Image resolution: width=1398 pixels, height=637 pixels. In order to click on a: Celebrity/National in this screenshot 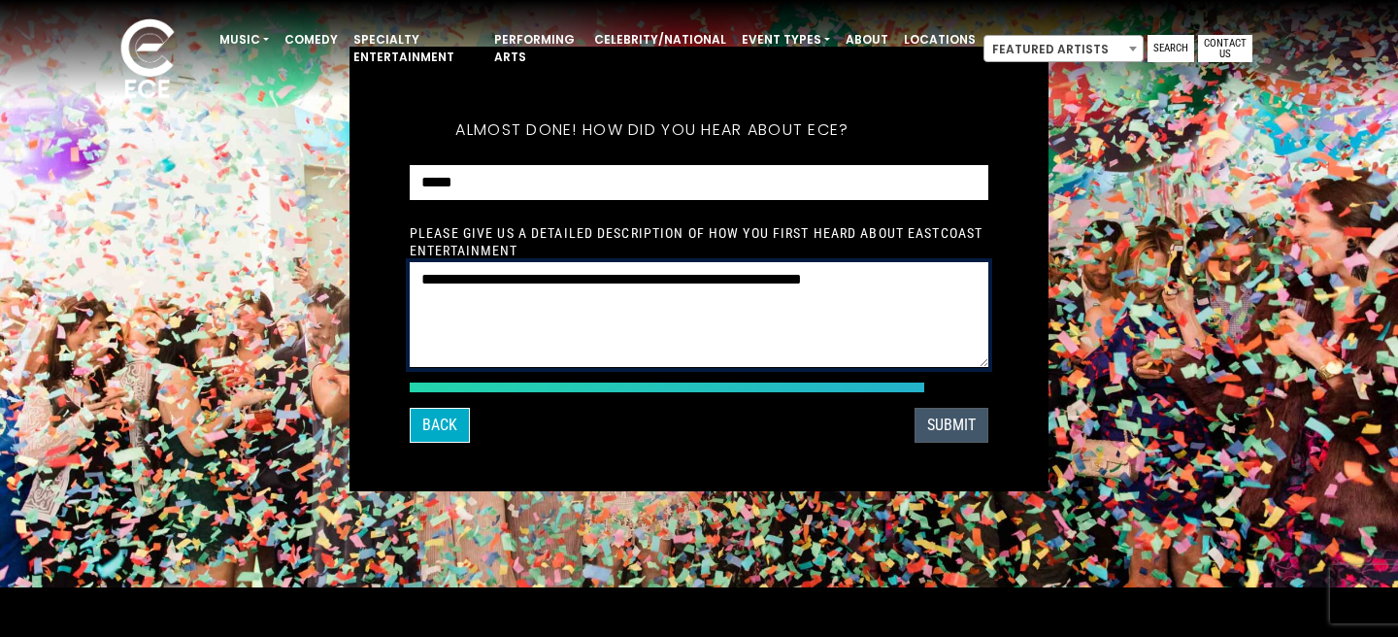, I will do `click(660, 40)`.